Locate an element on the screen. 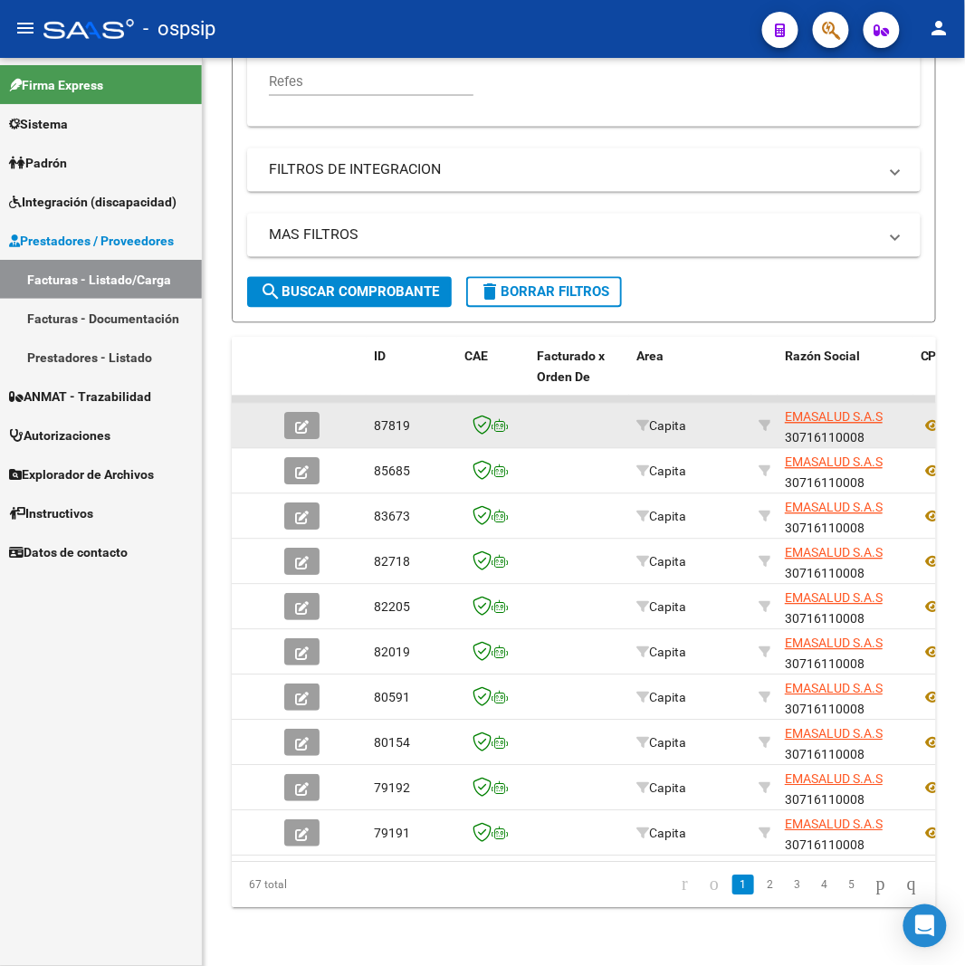  mat-icon: search is located at coordinates (271, 292).